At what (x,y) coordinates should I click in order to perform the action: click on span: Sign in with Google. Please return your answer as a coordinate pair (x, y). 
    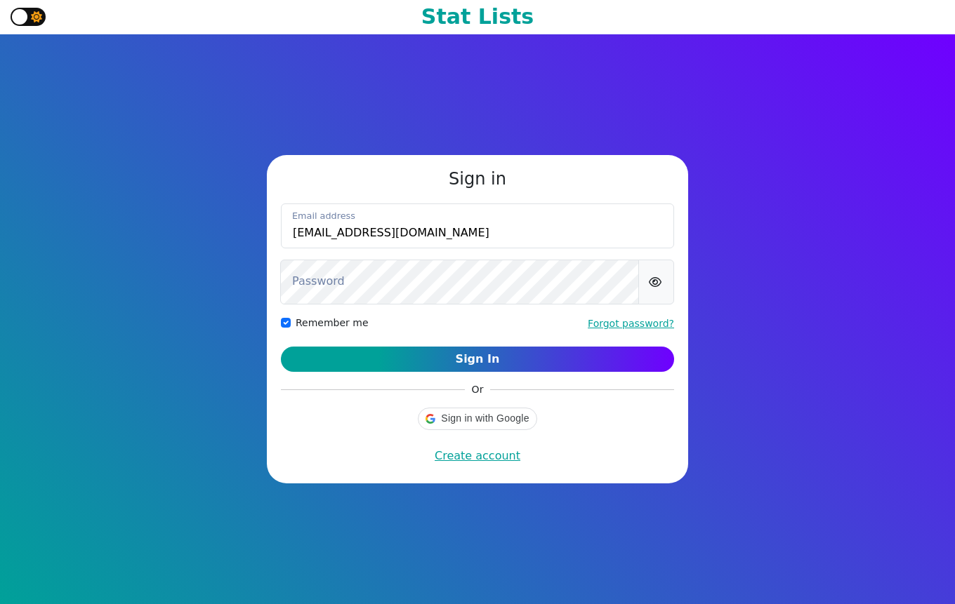
    Looking at the image, I should click on (484, 418).